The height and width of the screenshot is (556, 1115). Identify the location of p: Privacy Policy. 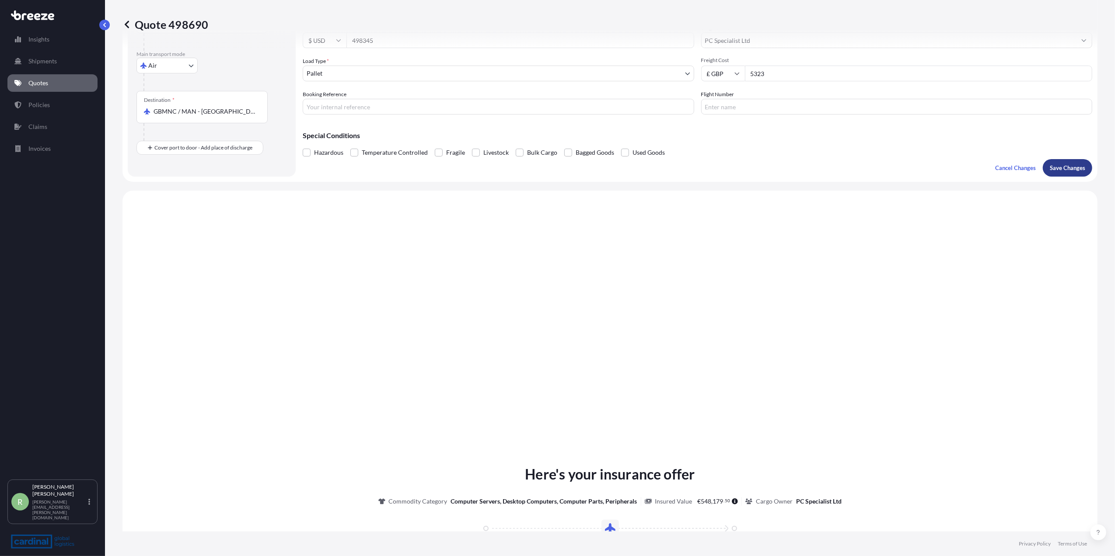
(1034, 544).